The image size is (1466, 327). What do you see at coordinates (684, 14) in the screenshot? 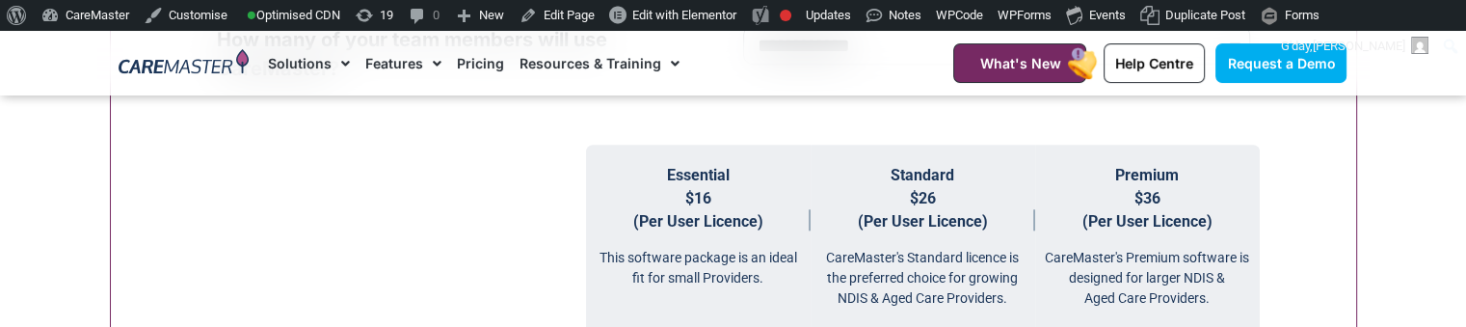
I see `span: Edit with Elementor` at bounding box center [684, 14].